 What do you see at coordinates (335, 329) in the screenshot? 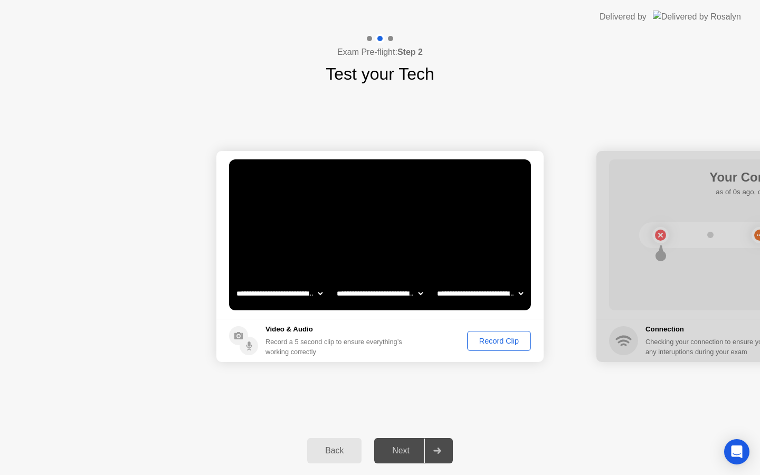
I see `h5: Video & Audio` at bounding box center [335, 329].